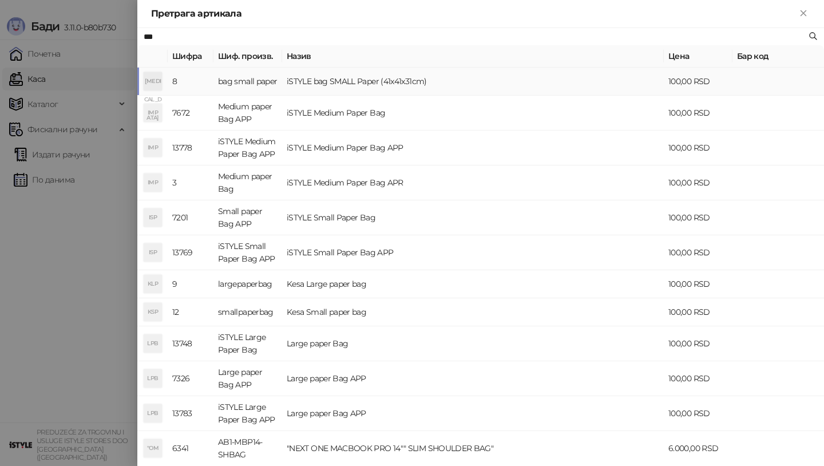 The image size is (824, 466). What do you see at coordinates (191, 148) in the screenshot?
I see `td: 13778` at bounding box center [191, 148].